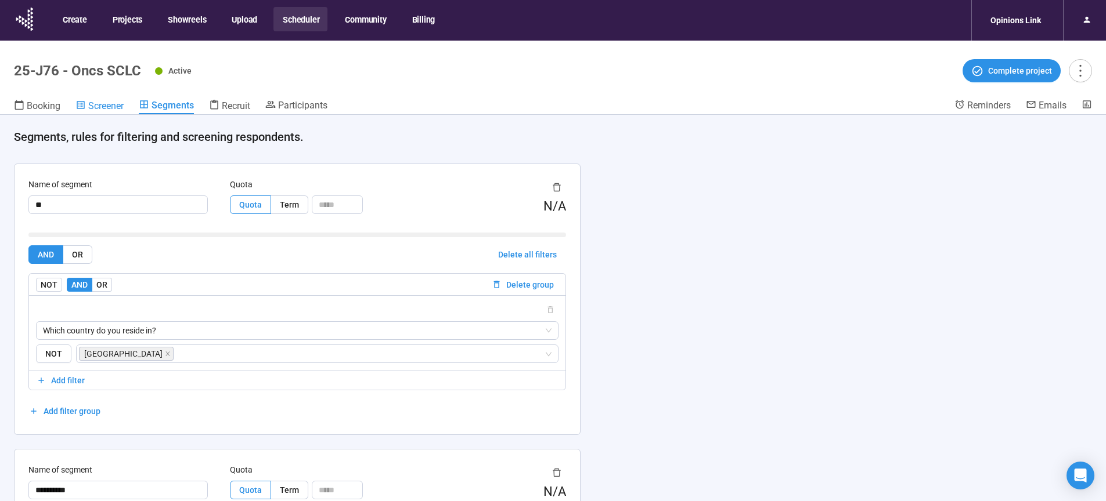 This screenshot has height=501, width=1106. I want to click on button: Add filter group, so click(64, 412).